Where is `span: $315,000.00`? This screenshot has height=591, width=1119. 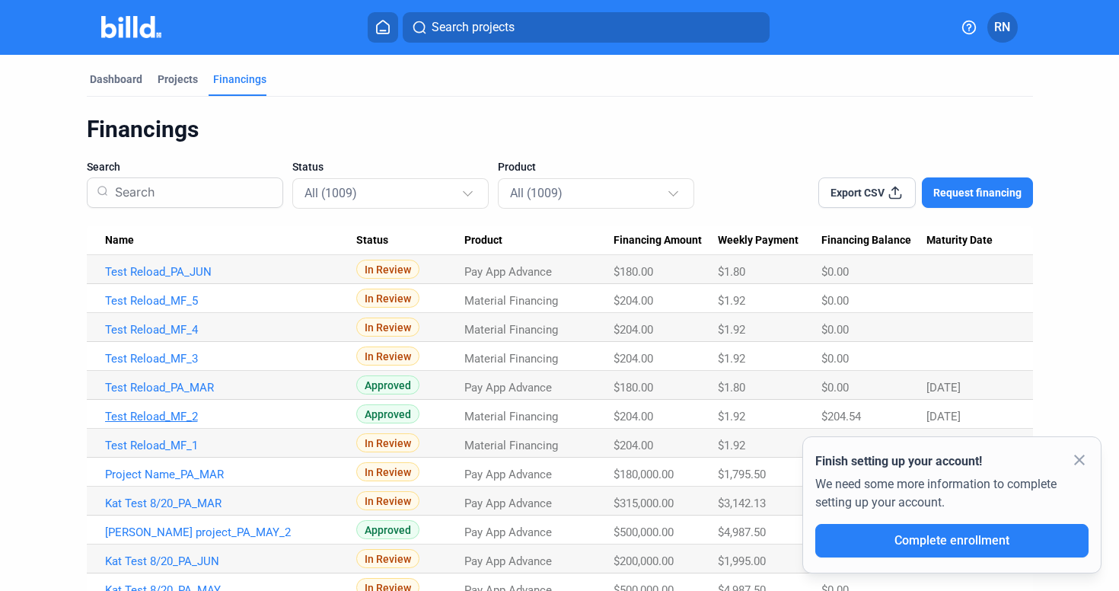 span: $315,000.00 is located at coordinates (643, 503).